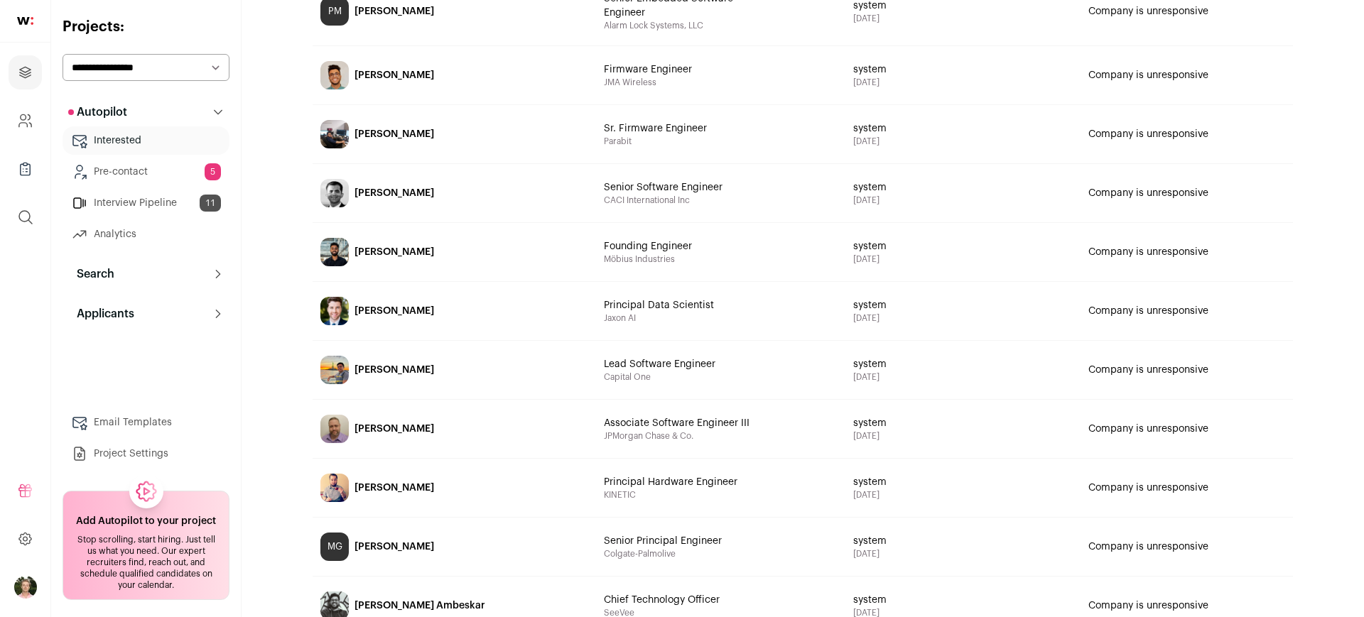 This screenshot has height=617, width=1364. I want to click on span: Colgate-Palmolive, so click(721, 554).